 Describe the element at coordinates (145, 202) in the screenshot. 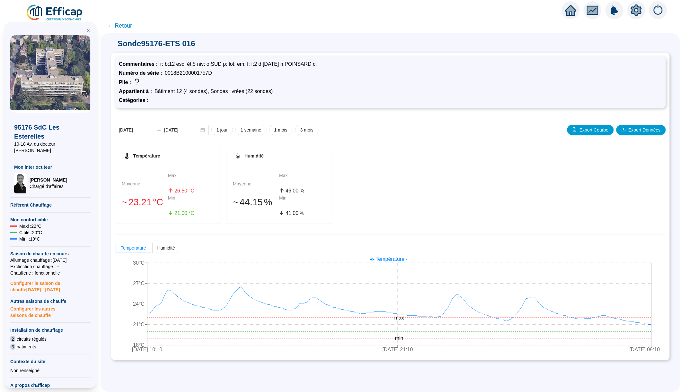

I see `span: .21` at that location.